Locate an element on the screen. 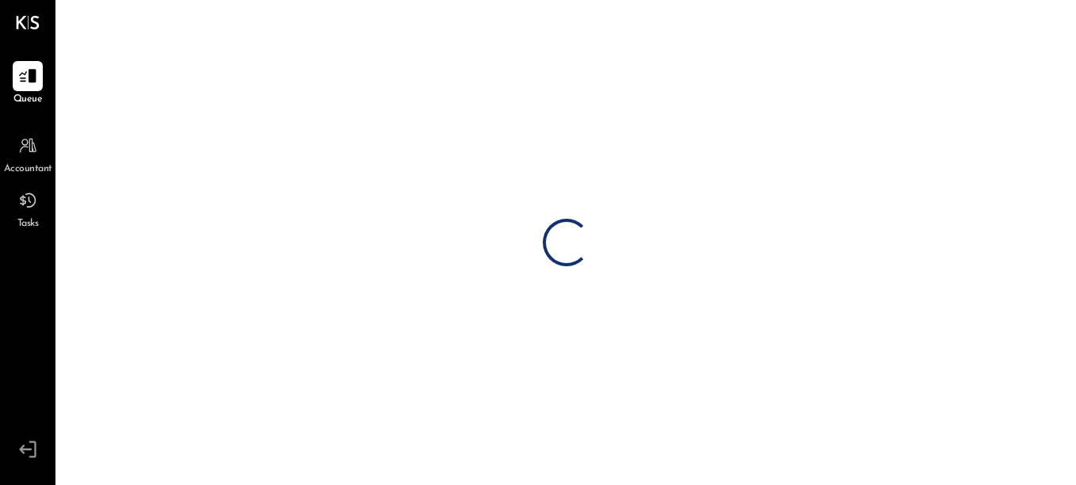 The height and width of the screenshot is (485, 1076). span: Tasks is located at coordinates (28, 224).